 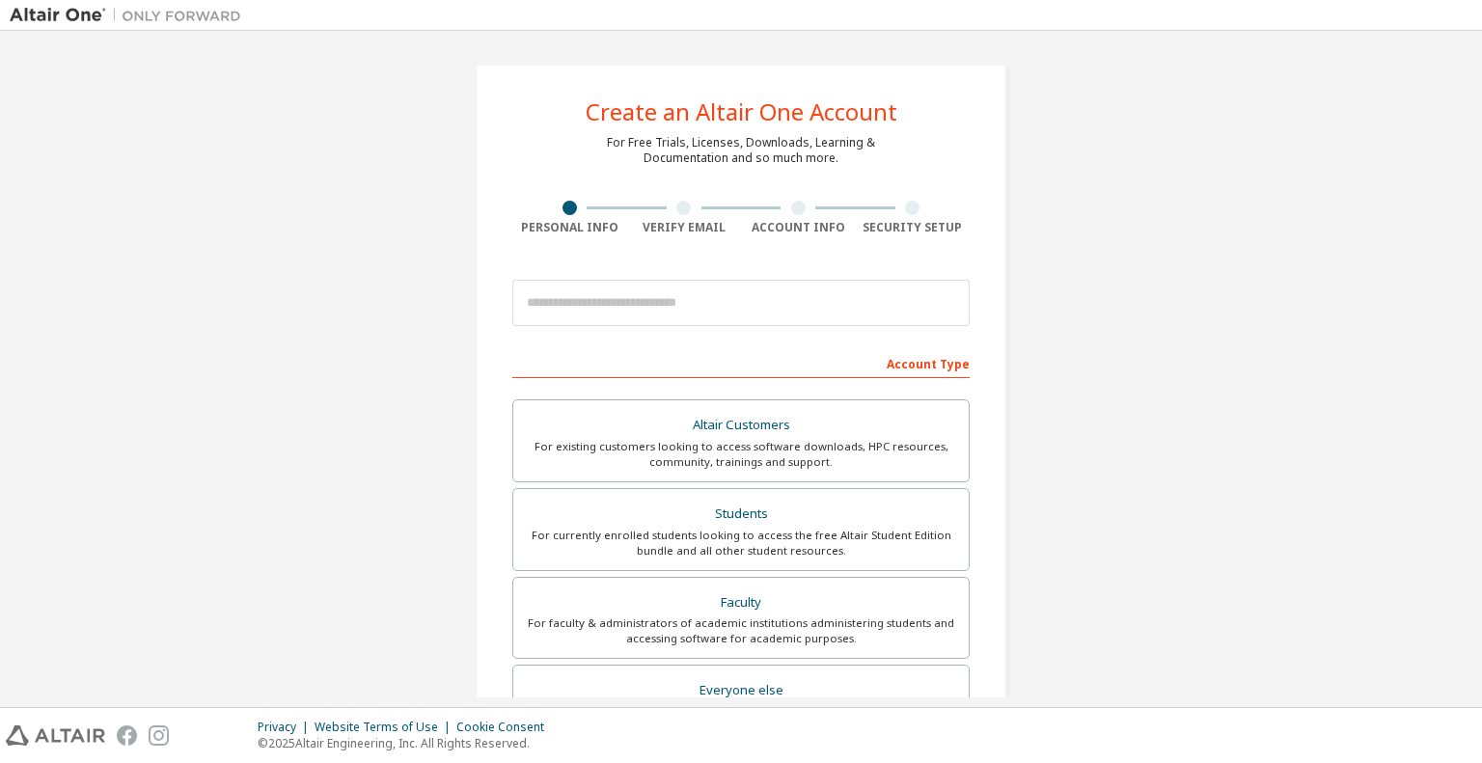 I want to click on div: Account Info, so click(x=798, y=228).